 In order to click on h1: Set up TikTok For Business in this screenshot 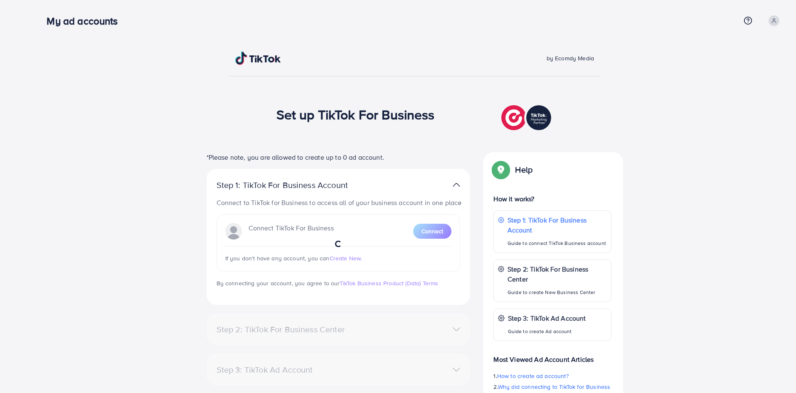, I will do `click(355, 114)`.